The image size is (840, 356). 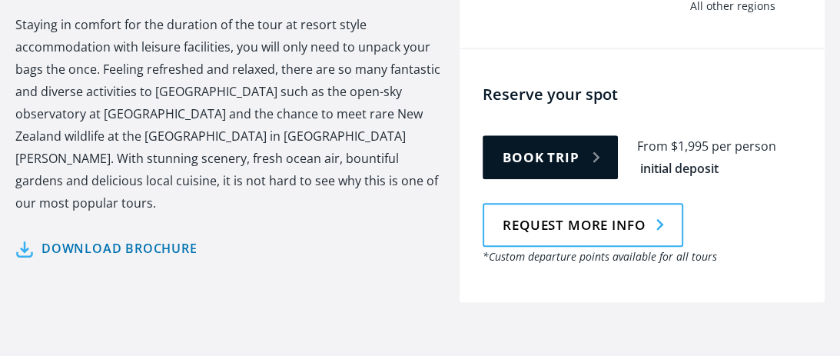 What do you see at coordinates (650, 94) in the screenshot?
I see `h4: Reserve your spot` at bounding box center [650, 94].